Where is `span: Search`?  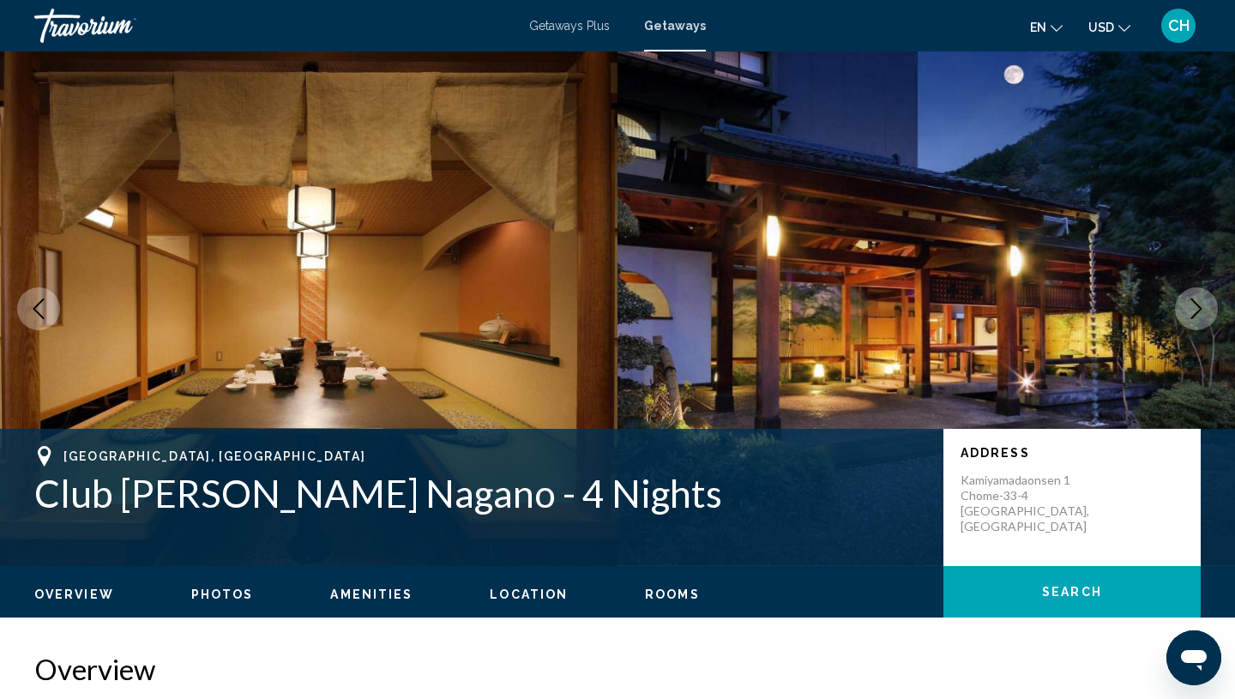 span: Search is located at coordinates (1072, 593).